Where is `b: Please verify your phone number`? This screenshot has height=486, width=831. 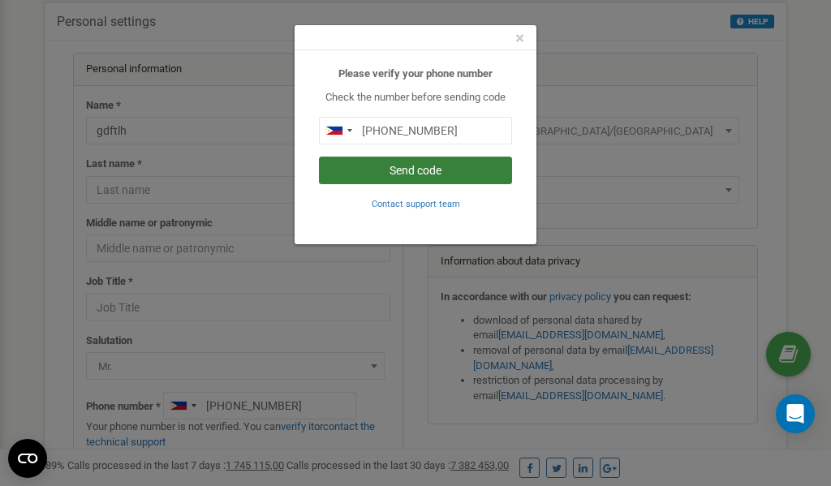
b: Please verify your phone number is located at coordinates (415, 73).